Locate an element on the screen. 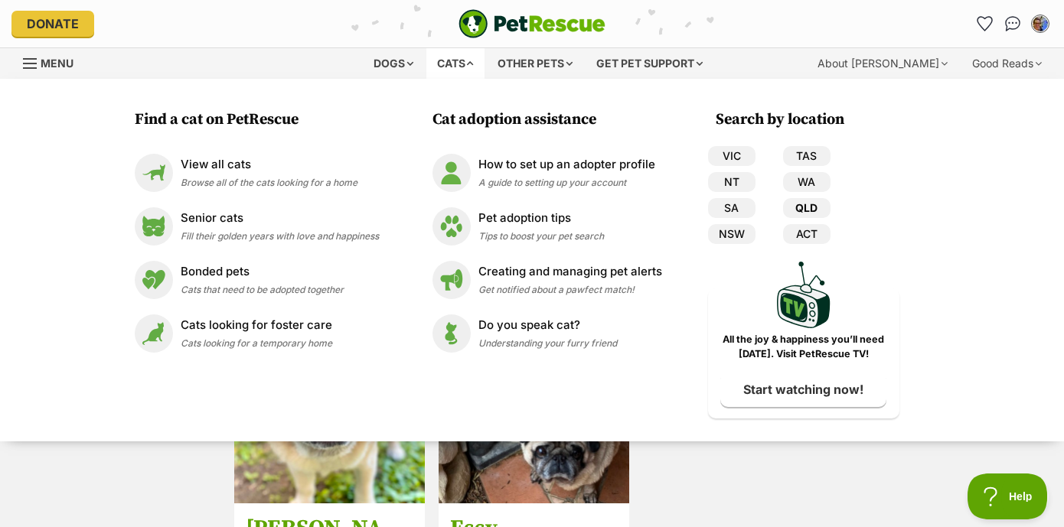  a: SA is located at coordinates (732, 208).